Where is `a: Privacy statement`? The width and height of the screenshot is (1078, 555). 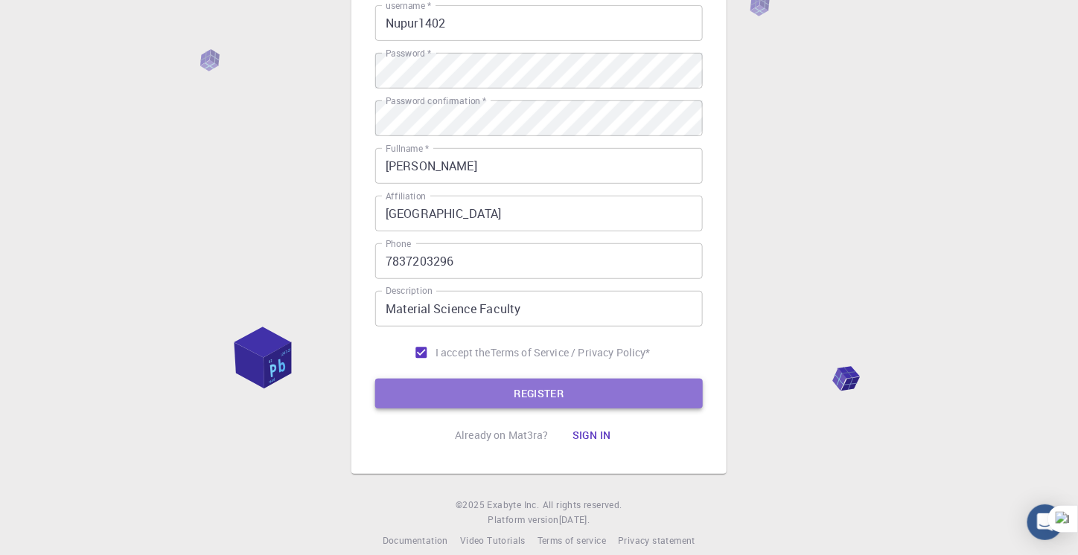
a: Privacy statement is located at coordinates (657, 541).